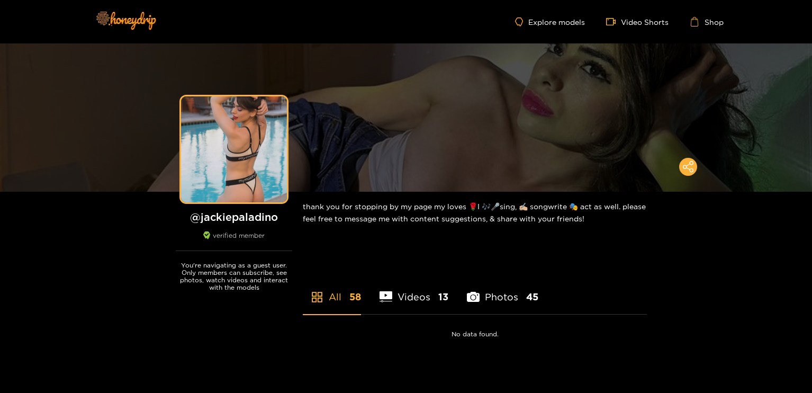 The width and height of the screenshot is (812, 393). Describe the element at coordinates (355, 297) in the screenshot. I see `span: 58` at that location.